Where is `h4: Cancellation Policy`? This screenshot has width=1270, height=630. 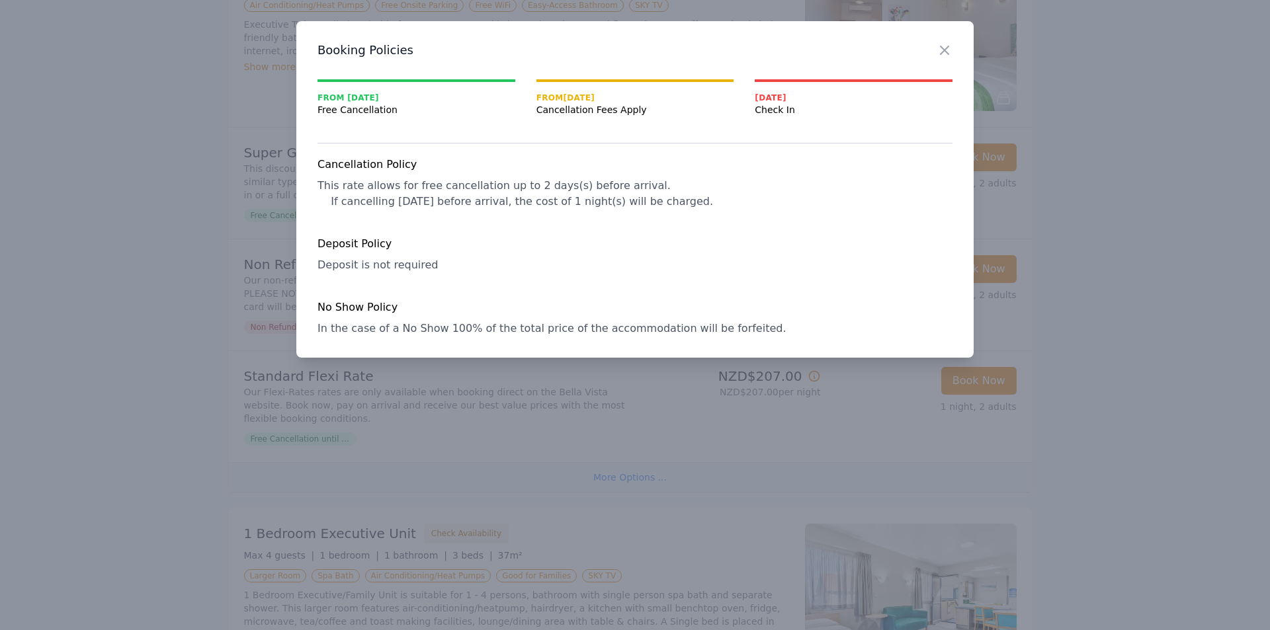
h4: Cancellation Policy is located at coordinates (635, 165).